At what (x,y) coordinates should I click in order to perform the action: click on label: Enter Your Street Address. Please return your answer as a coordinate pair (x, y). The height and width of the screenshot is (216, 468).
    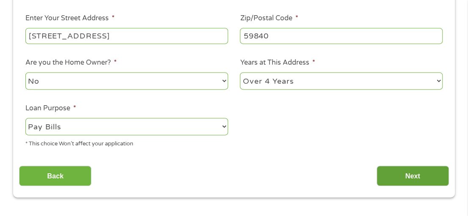
    Looking at the image, I should click on (70, 18).